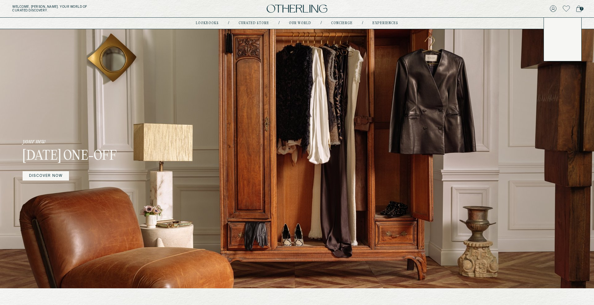 This screenshot has width=594, height=305. What do you see at coordinates (46, 176) in the screenshot?
I see `a: DISCOVER NOW` at bounding box center [46, 176].